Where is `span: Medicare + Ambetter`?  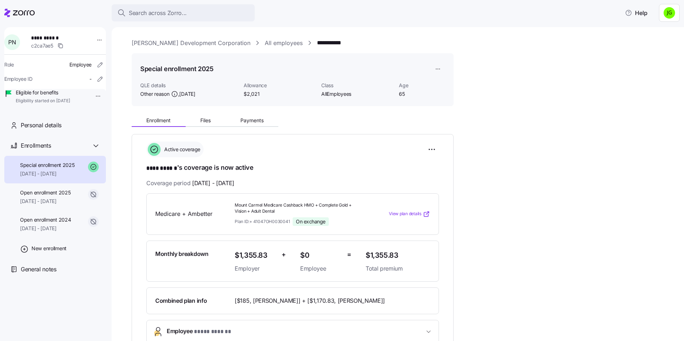 span: Medicare + Ambetter is located at coordinates (192, 214).